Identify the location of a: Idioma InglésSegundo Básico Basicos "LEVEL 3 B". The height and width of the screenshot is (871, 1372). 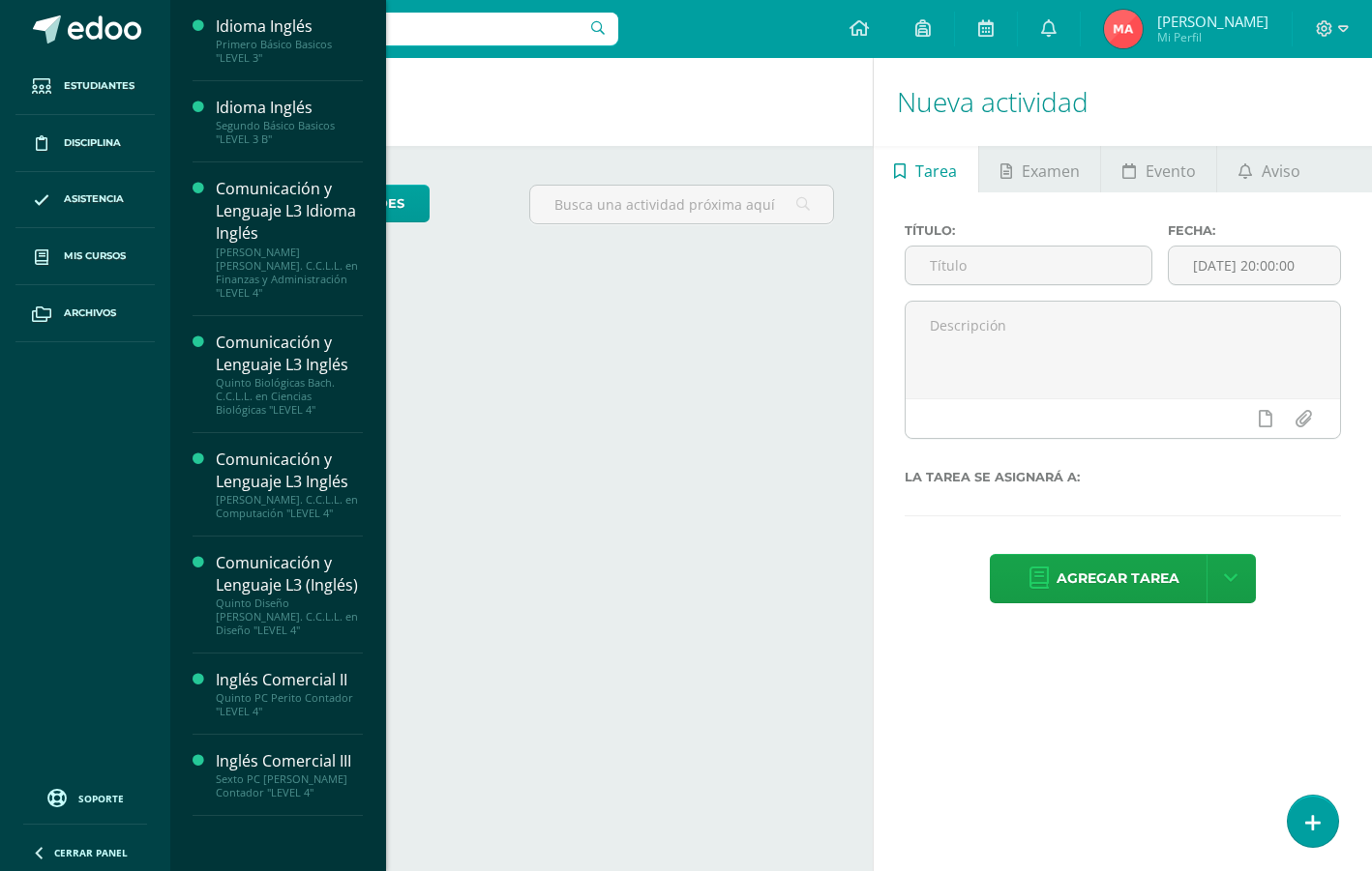
(290, 121).